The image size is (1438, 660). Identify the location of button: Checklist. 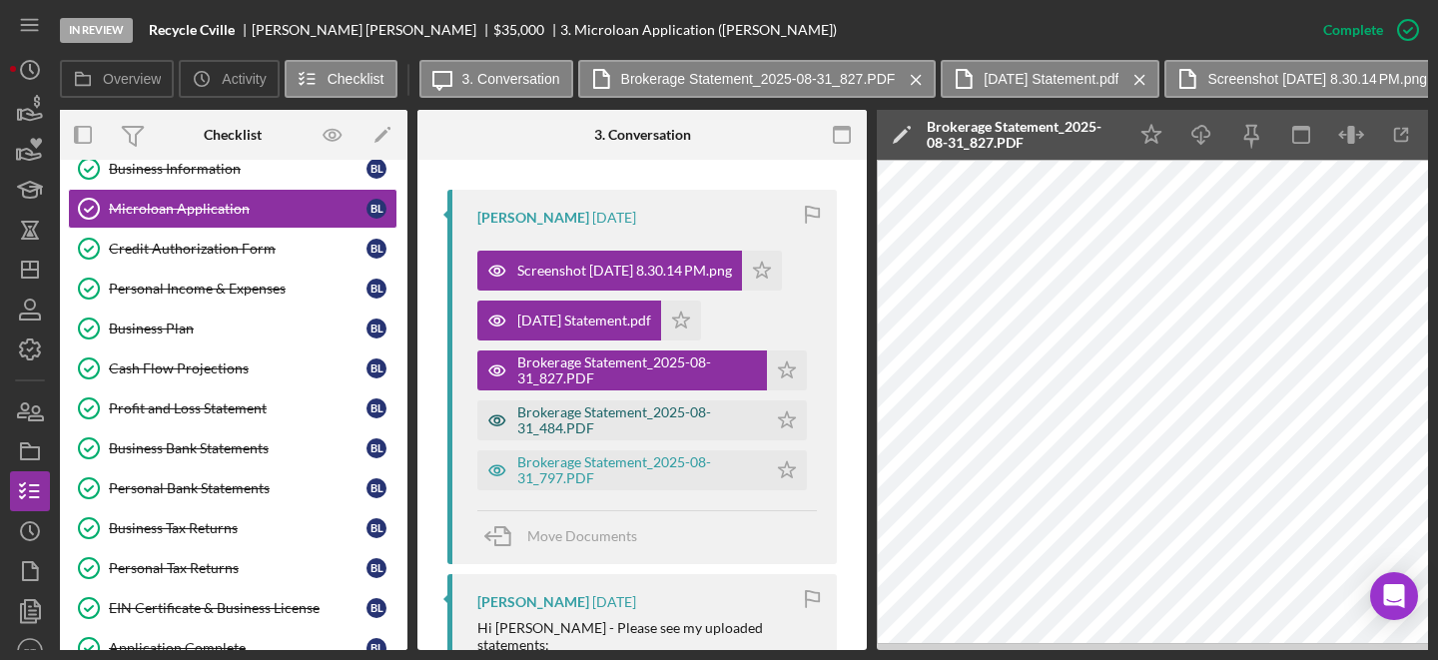
(341, 79).